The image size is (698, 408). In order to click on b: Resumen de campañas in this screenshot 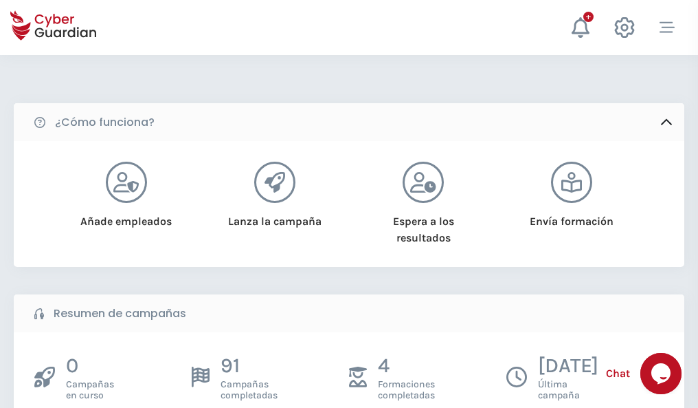, I will do `click(120, 313)`.